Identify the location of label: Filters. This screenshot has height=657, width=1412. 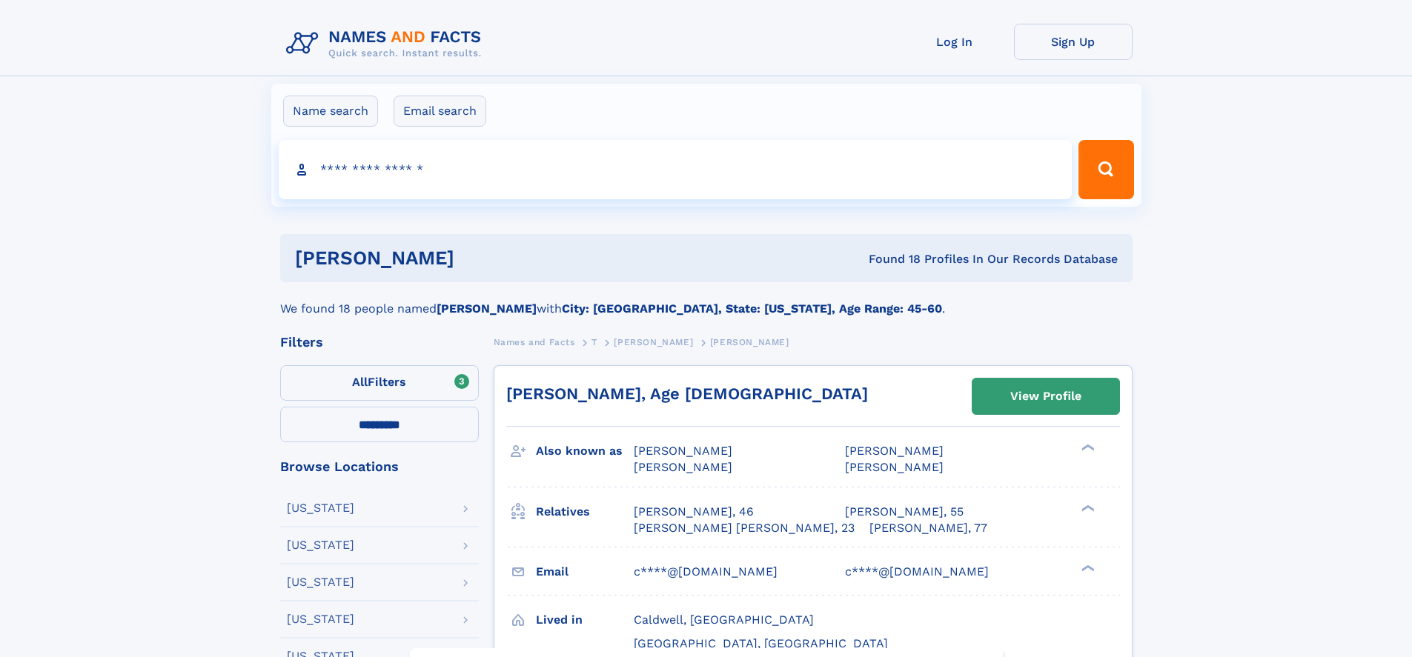
(379, 383).